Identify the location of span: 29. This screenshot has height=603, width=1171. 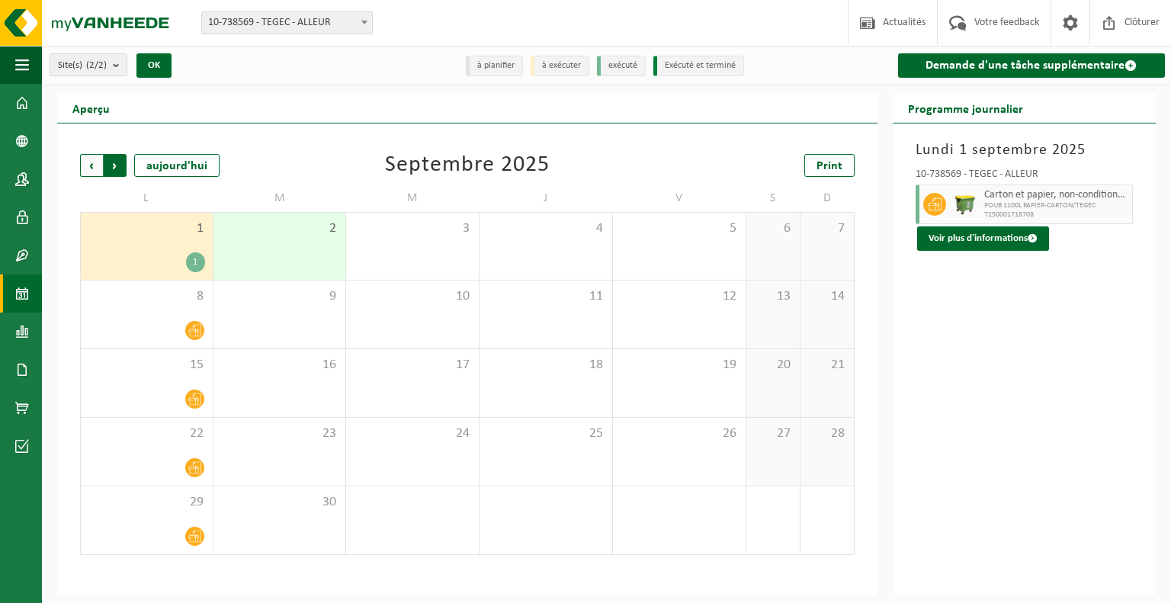
(146, 502).